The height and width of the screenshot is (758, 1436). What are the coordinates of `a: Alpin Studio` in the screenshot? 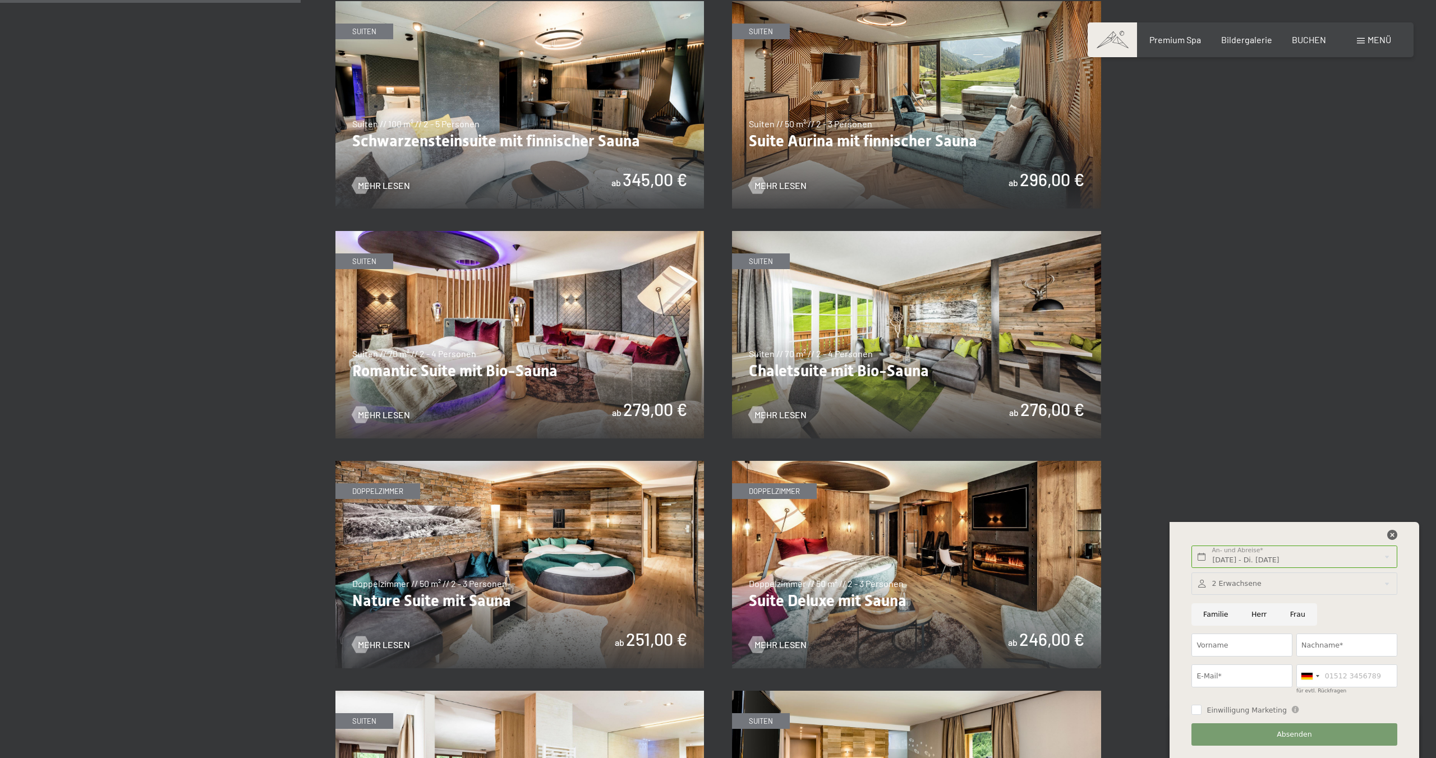 It's located at (916, 695).